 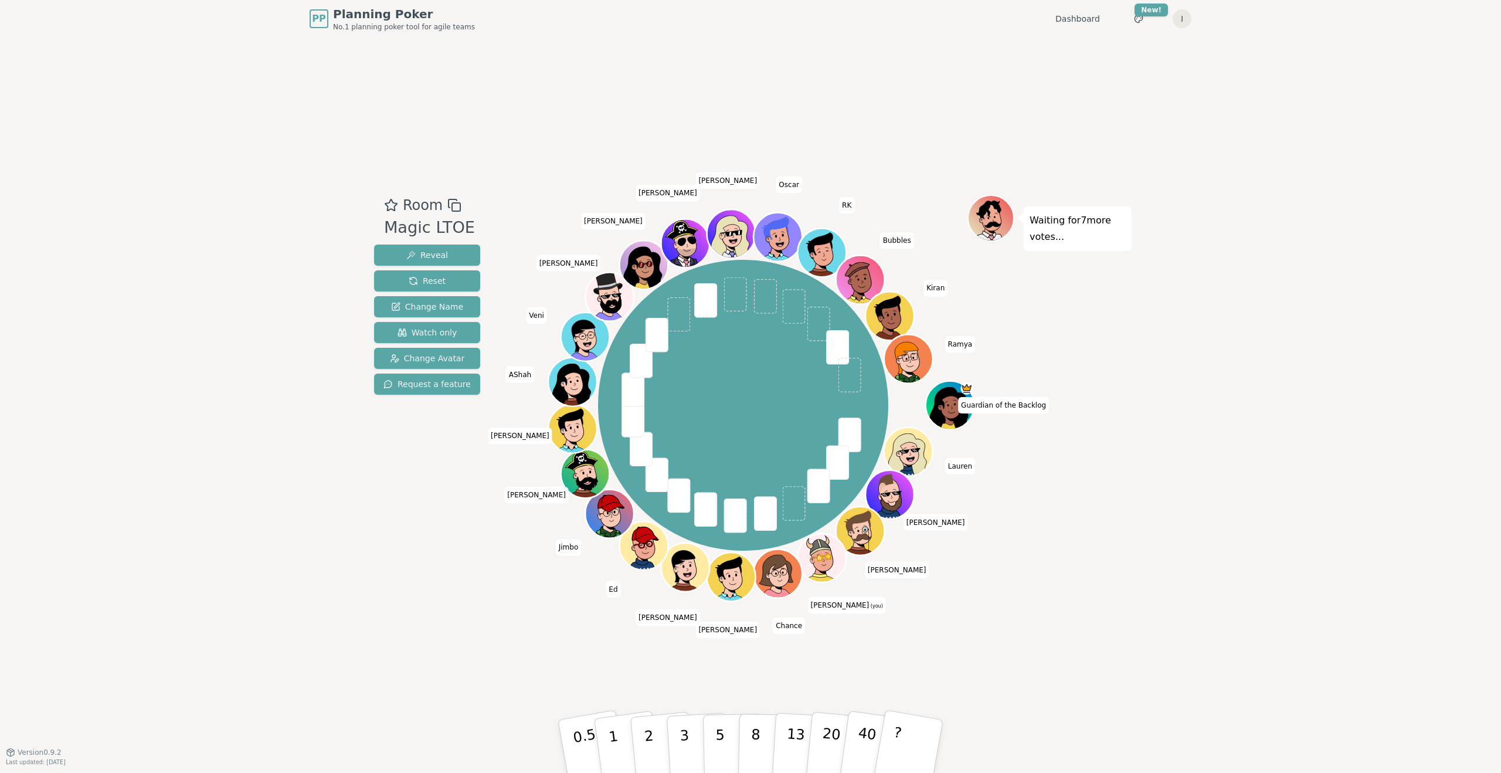 What do you see at coordinates (39, 752) in the screenshot?
I see `span: Version 0.9.2` at bounding box center [39, 752].